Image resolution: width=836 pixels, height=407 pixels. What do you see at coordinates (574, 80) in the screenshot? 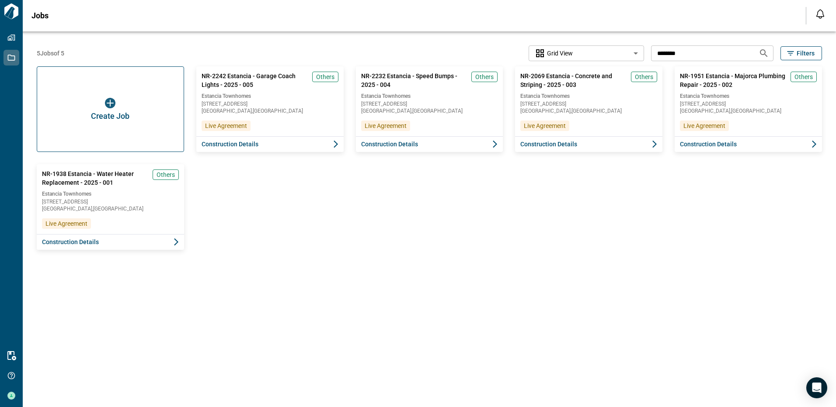
I see `span: NR-2069 Estancia - Concrete and Striping - 2025 - 003` at bounding box center [574, 80].